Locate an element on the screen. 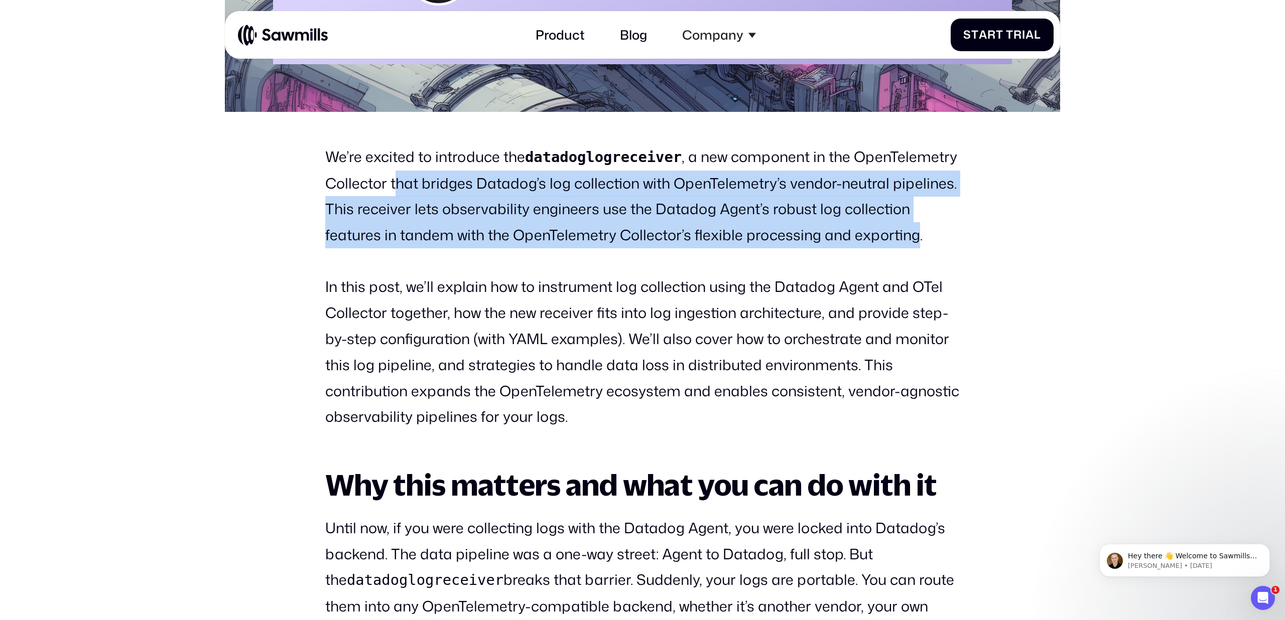 This screenshot has width=1285, height=620. p: Hey there 👋 Welcome to Sawmills. The smart telemetry management platform that solves cost, qualit... is located at coordinates (108, 34).